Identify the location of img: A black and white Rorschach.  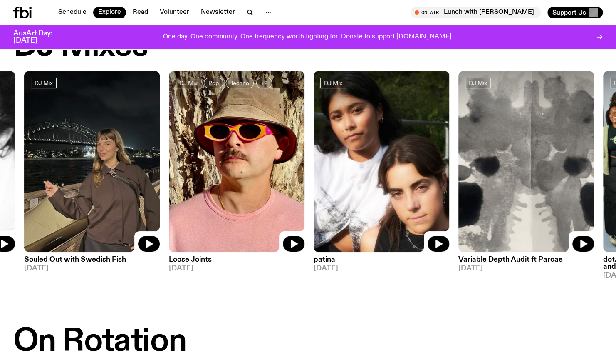
(526, 161).